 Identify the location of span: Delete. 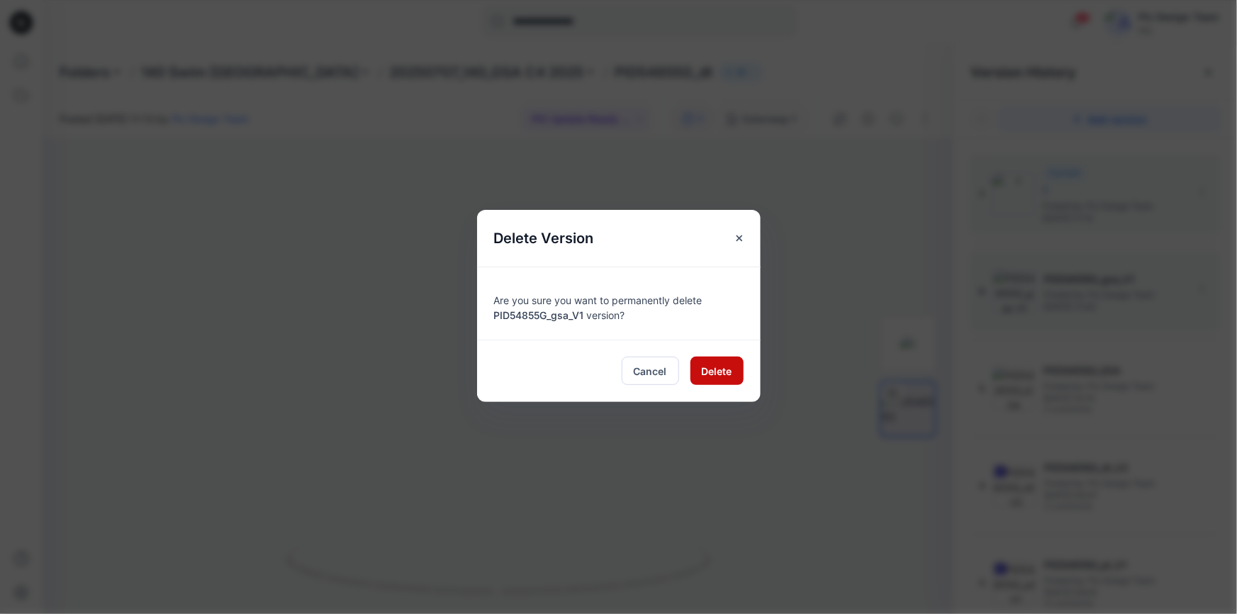
(717, 371).